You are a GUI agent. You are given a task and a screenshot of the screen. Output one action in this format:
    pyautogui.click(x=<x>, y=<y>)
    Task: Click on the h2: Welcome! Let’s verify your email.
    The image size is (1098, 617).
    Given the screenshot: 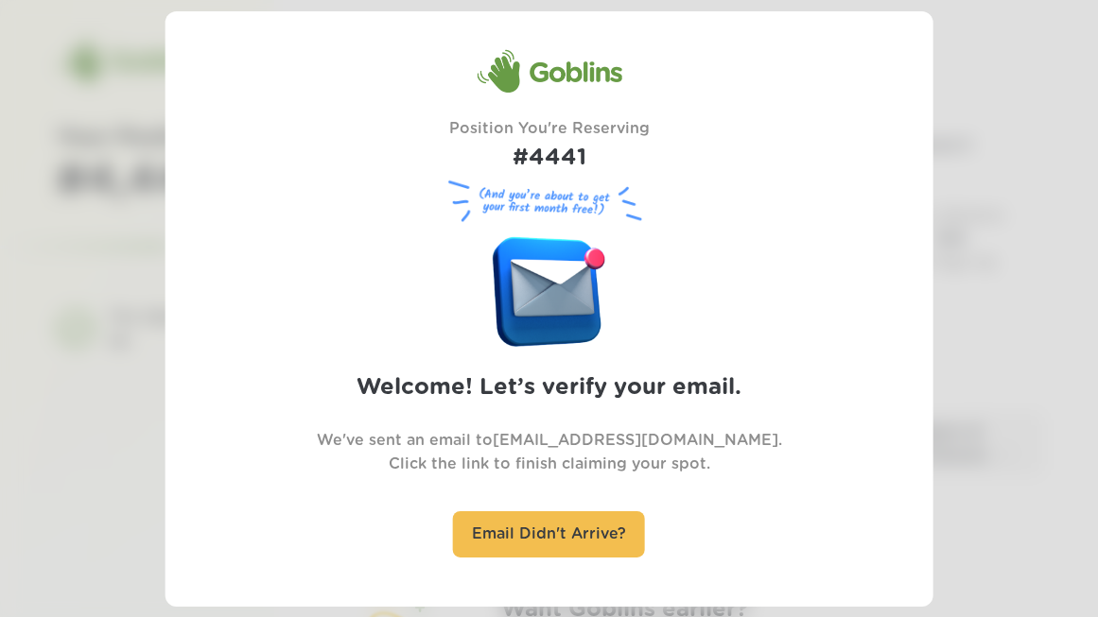 What is the action you would take?
    pyautogui.click(x=548, y=388)
    